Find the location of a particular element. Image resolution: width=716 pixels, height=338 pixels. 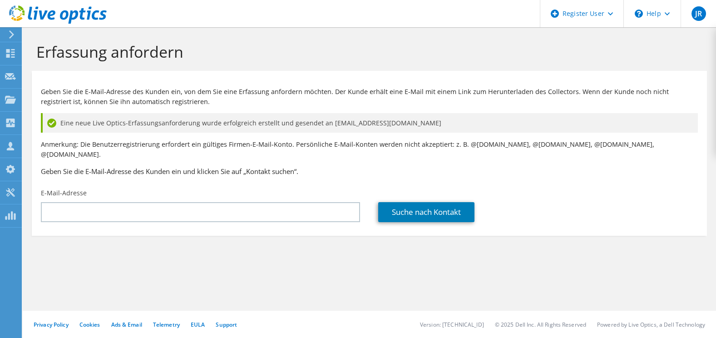

span: Eine neue Live Optics-Erfassungsanforderung wurde erfolgreich erstellt und gesendet an [EMAIL_ADD... is located at coordinates (251, 123).